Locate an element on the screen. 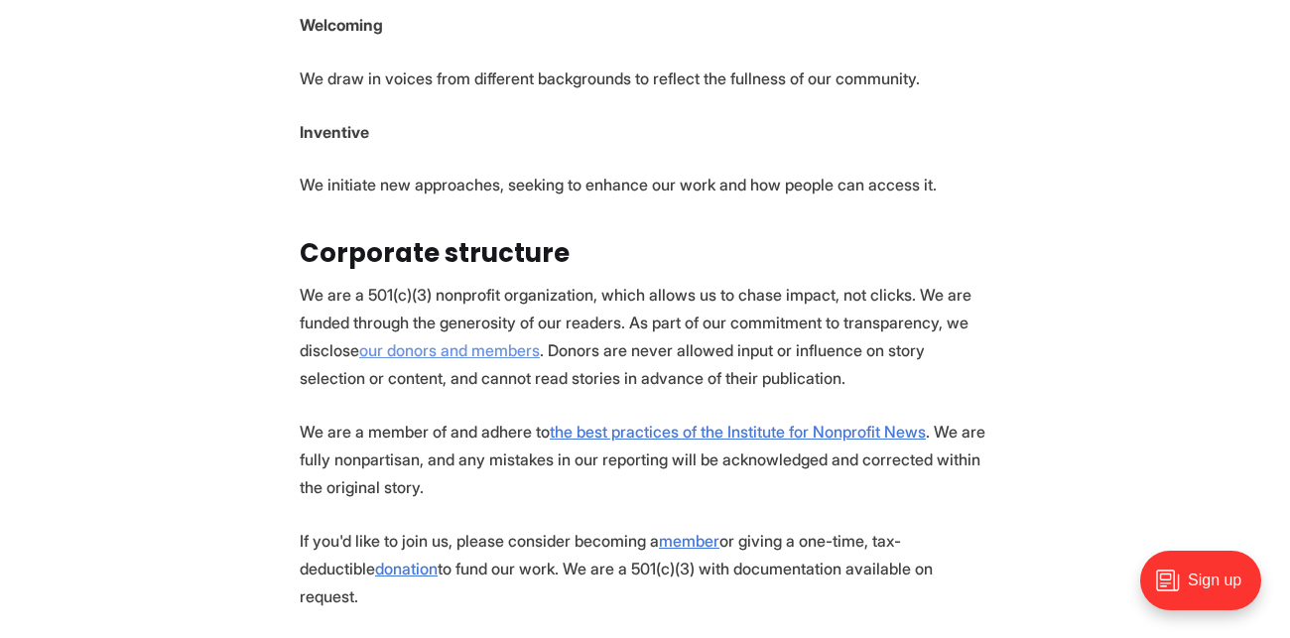 The height and width of the screenshot is (638, 1290). p: We are a member of and adhere to . We are fully nonpartisan, and any mistakes in our reporting wi... is located at coordinates (645, 459).